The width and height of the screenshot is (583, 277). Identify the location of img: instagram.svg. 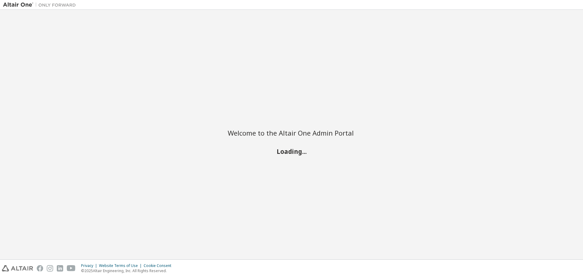
(50, 268).